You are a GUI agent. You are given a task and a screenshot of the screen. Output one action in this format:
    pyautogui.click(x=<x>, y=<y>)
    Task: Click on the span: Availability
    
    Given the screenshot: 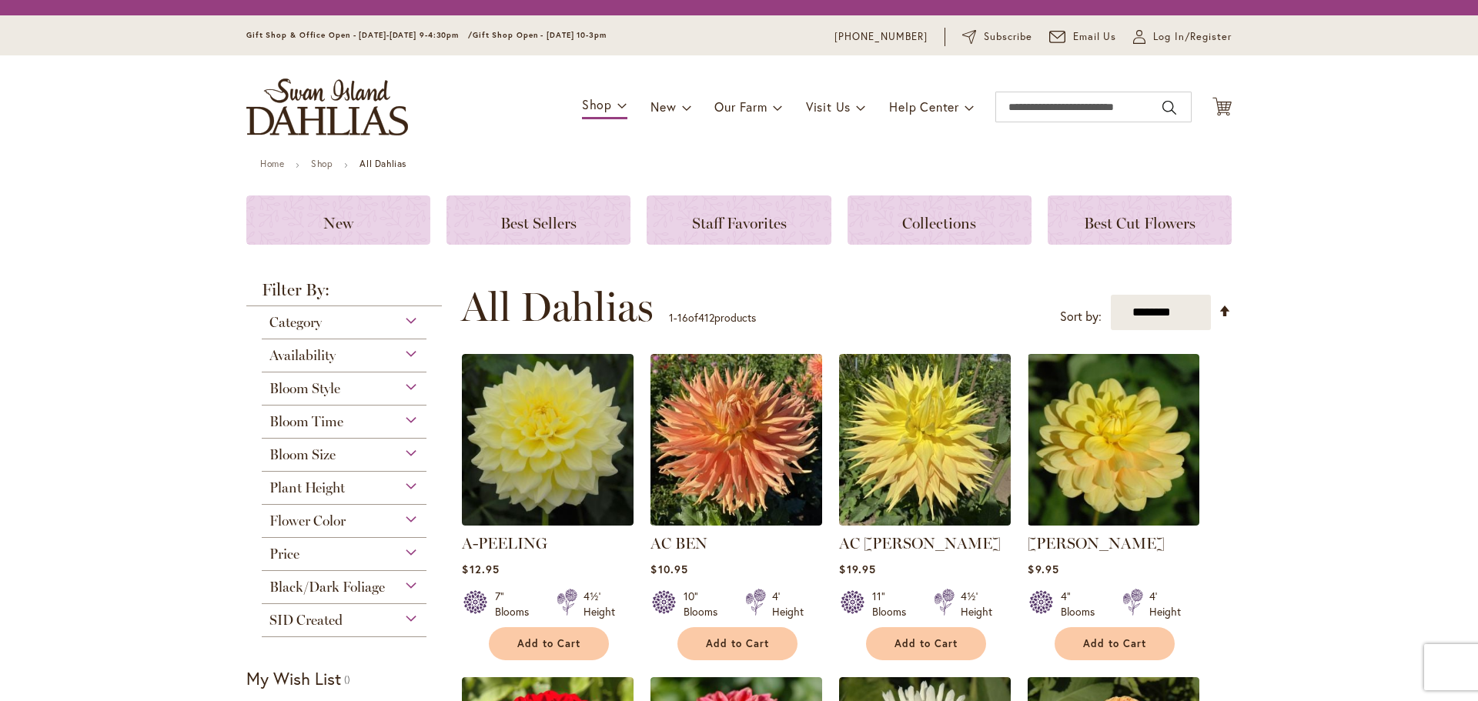 What is the action you would take?
    pyautogui.click(x=302, y=356)
    